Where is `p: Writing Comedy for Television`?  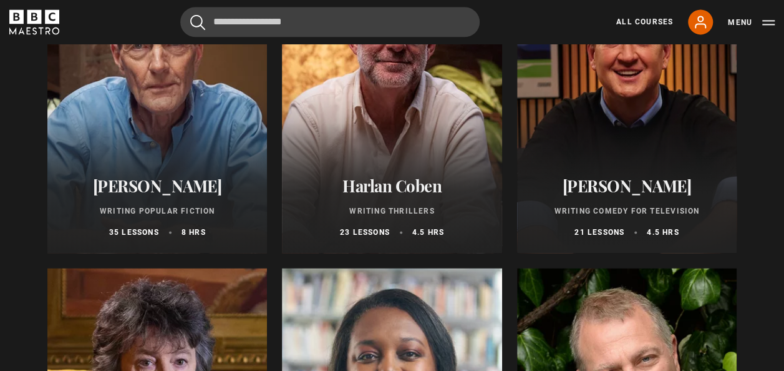
p: Writing Comedy for Television is located at coordinates (627, 211).